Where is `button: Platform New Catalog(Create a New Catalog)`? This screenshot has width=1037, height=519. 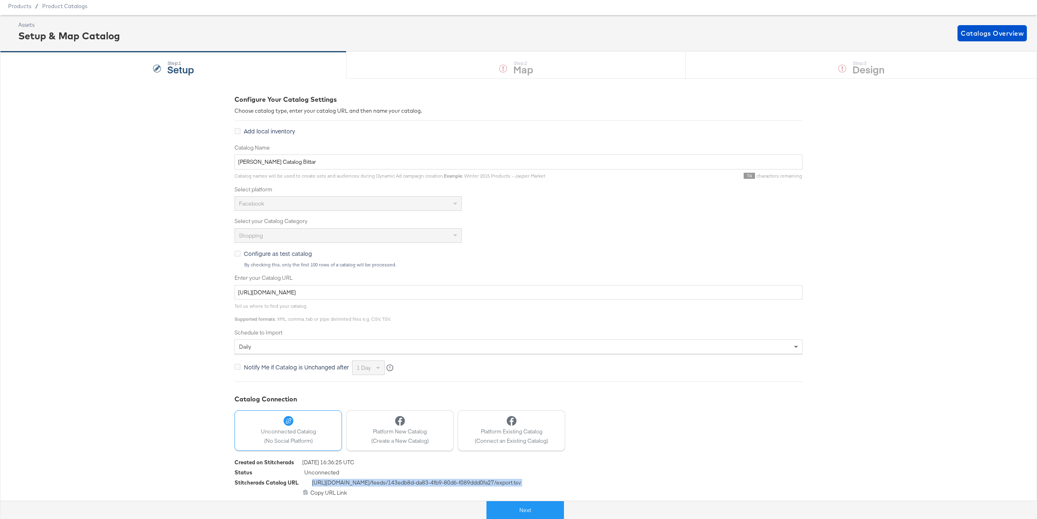
button: Platform New Catalog(Create a New Catalog) is located at coordinates (400, 431).